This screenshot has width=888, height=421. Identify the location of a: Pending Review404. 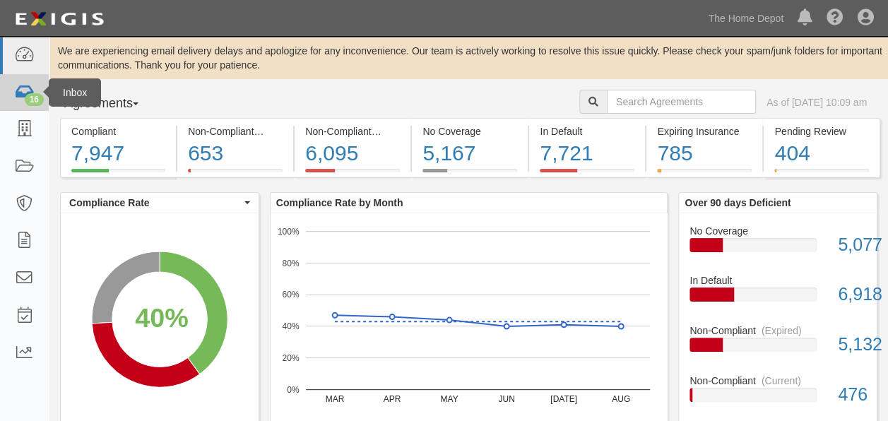
(822, 174).